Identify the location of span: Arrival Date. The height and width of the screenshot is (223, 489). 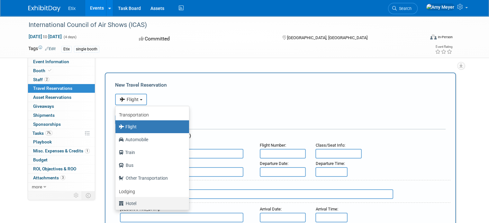
(270, 209).